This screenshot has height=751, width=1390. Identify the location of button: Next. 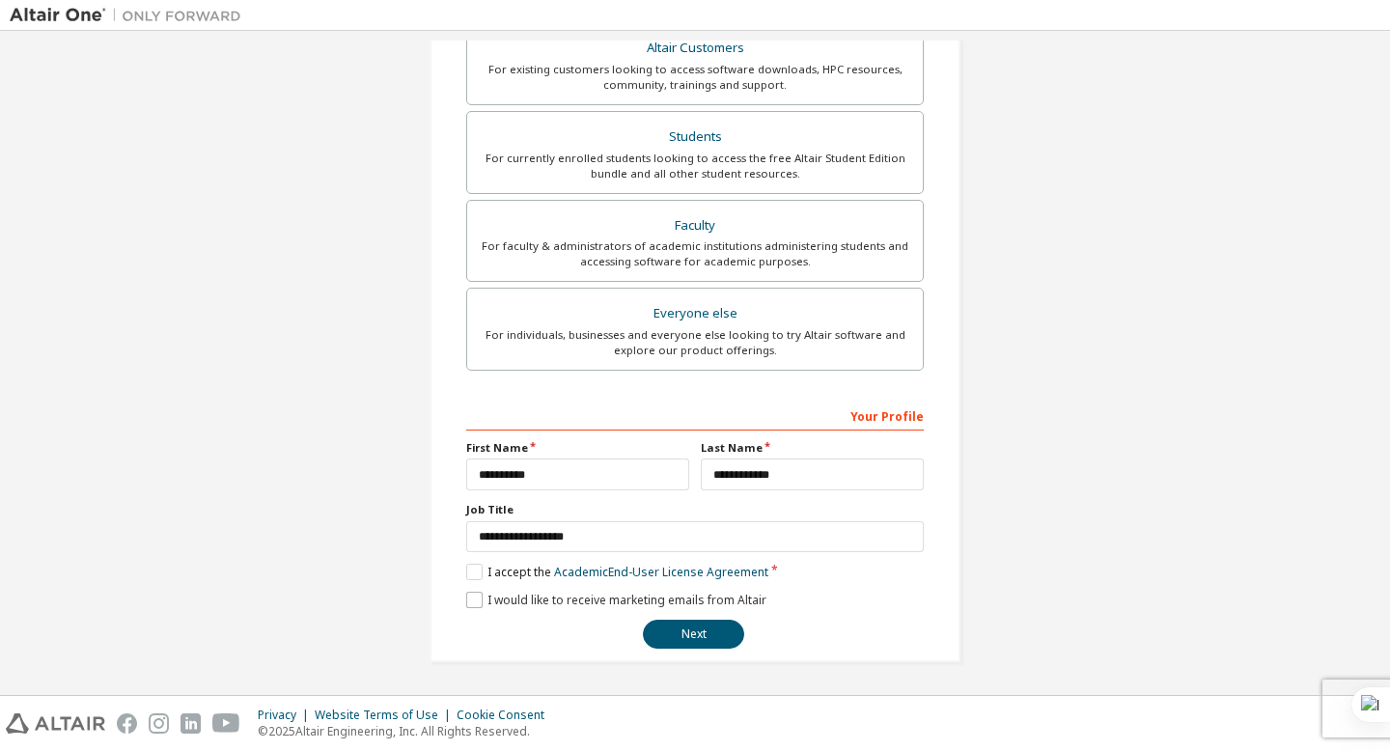
(693, 634).